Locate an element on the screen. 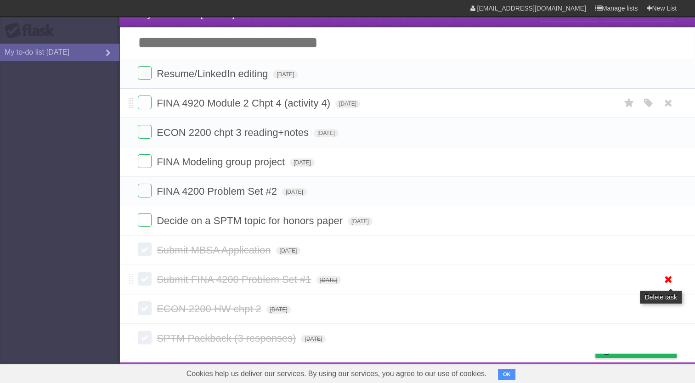  span: FINA Modeling group project is located at coordinates (222, 162).